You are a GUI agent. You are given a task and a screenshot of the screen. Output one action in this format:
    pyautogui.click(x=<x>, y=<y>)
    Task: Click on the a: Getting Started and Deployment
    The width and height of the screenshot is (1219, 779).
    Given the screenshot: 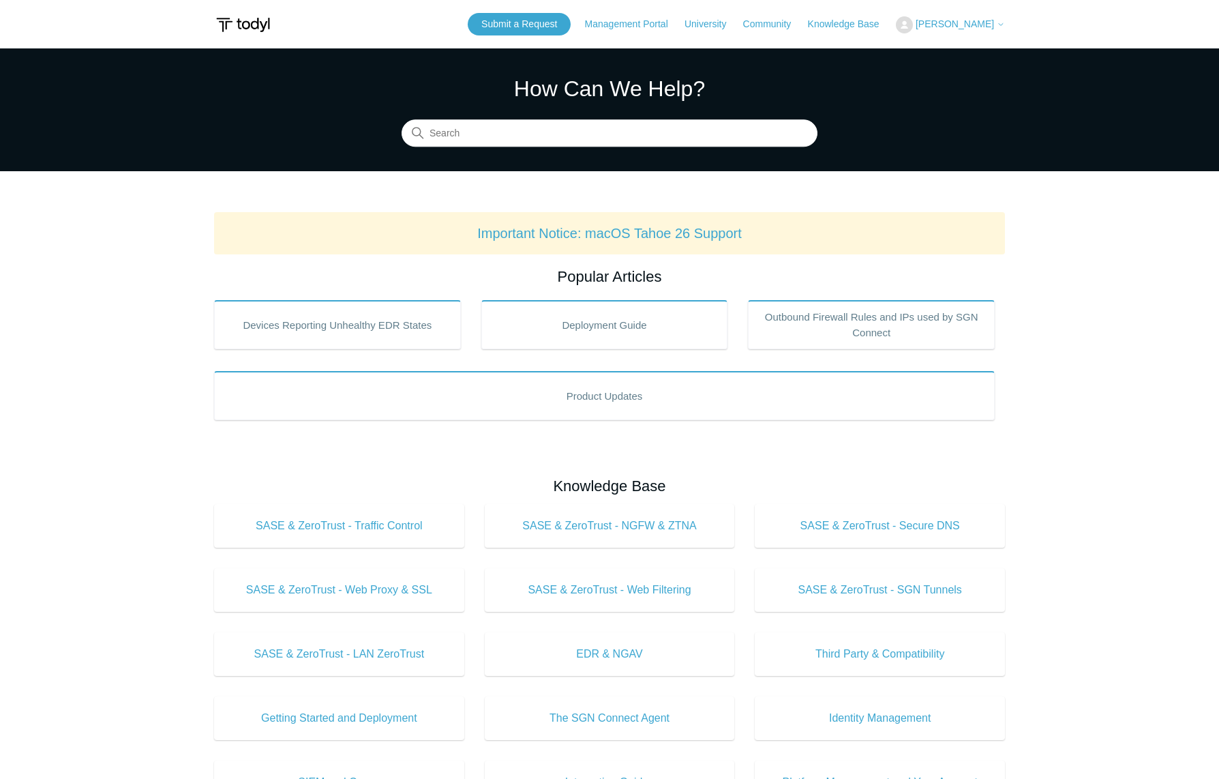 What is the action you would take?
    pyautogui.click(x=339, y=718)
    